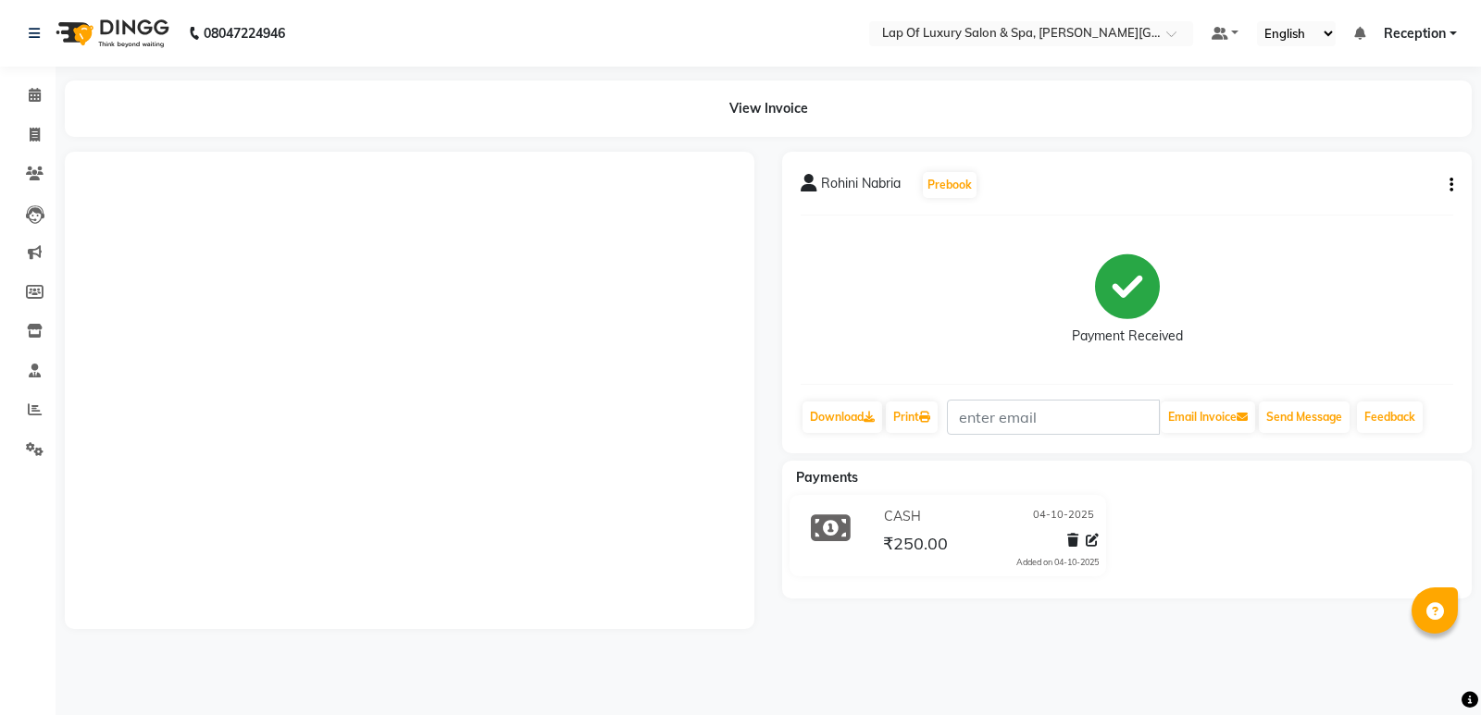 The image size is (1481, 715). What do you see at coordinates (950, 185) in the screenshot?
I see `button: Prebook` at bounding box center [950, 185].